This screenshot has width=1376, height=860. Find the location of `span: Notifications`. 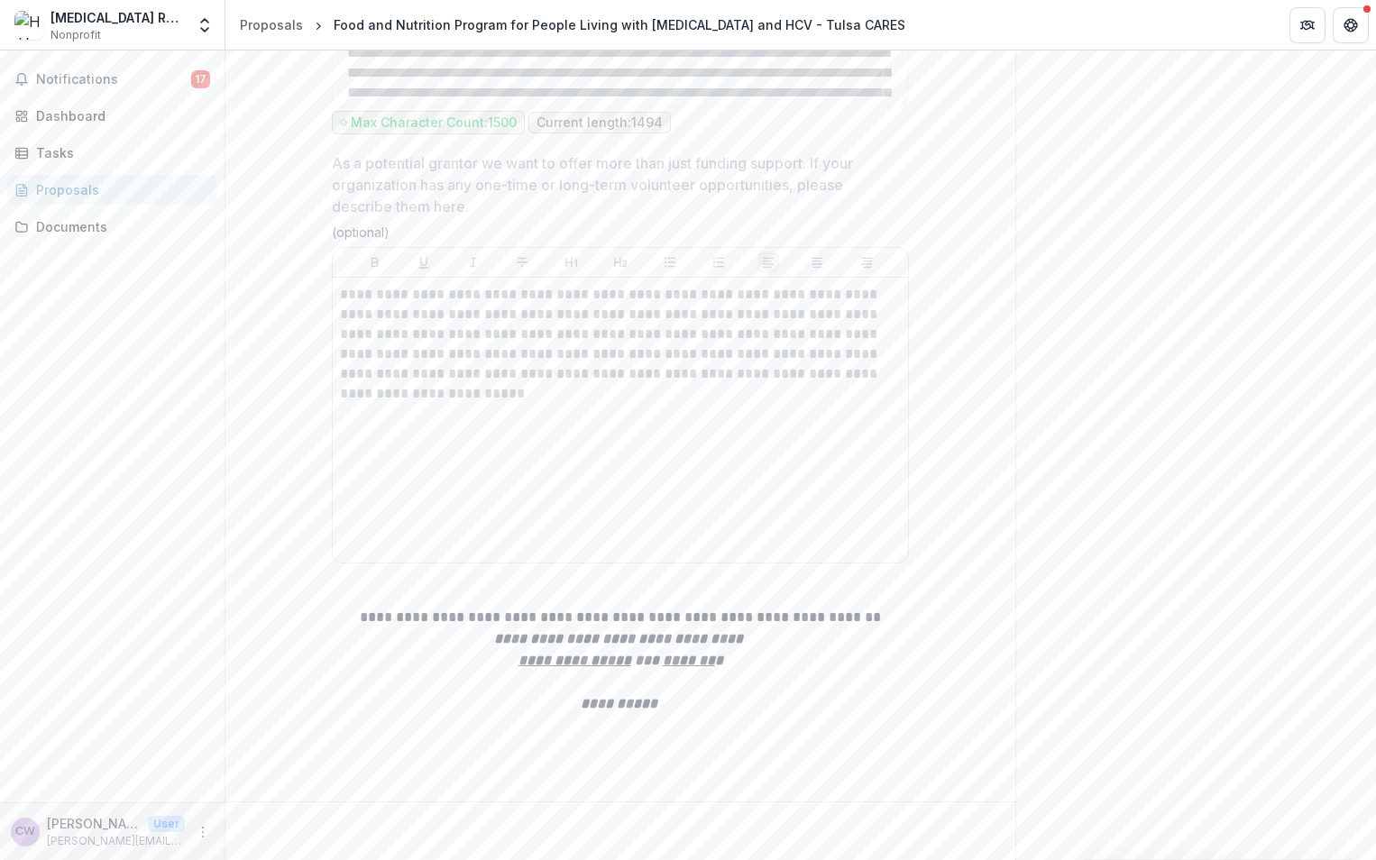

span: Notifications is located at coordinates (114, 79).